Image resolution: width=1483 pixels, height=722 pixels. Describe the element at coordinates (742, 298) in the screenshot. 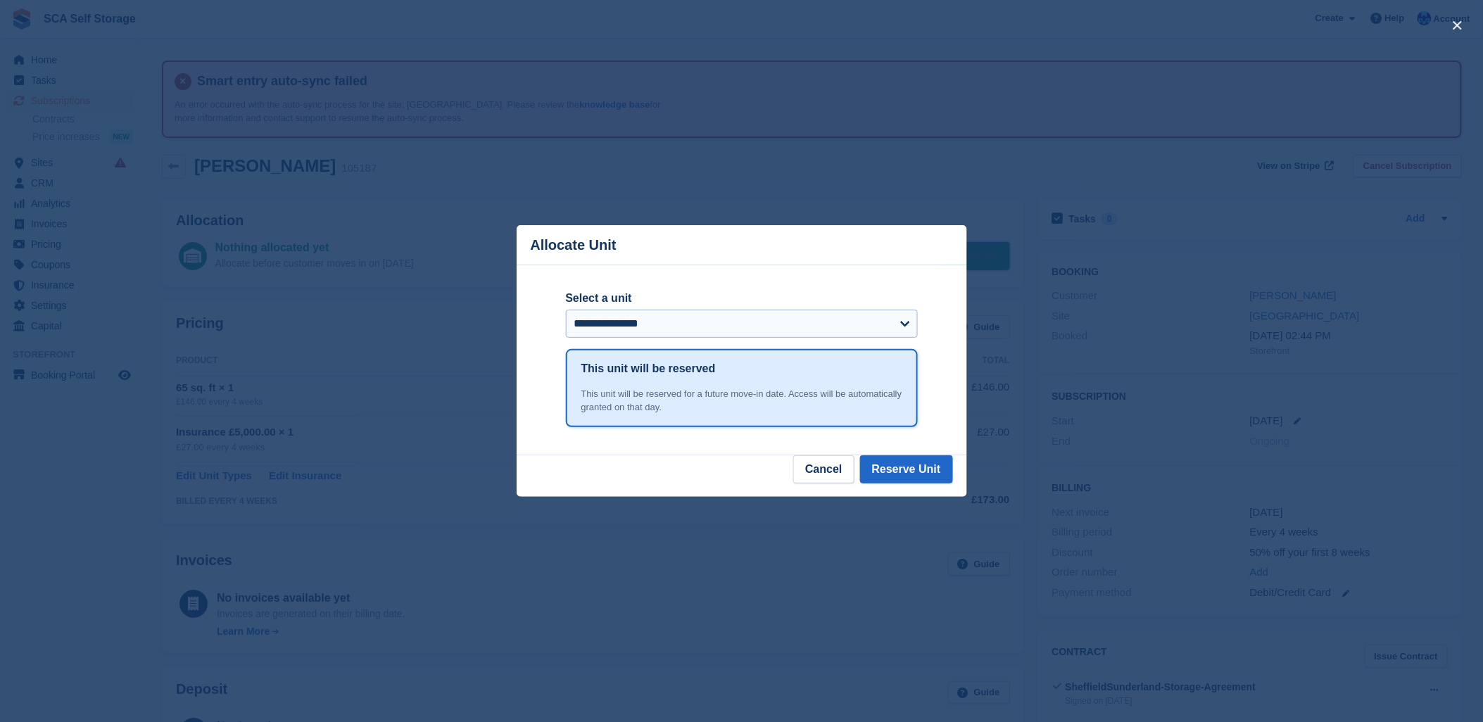

I see `label: Select a unit` at that location.